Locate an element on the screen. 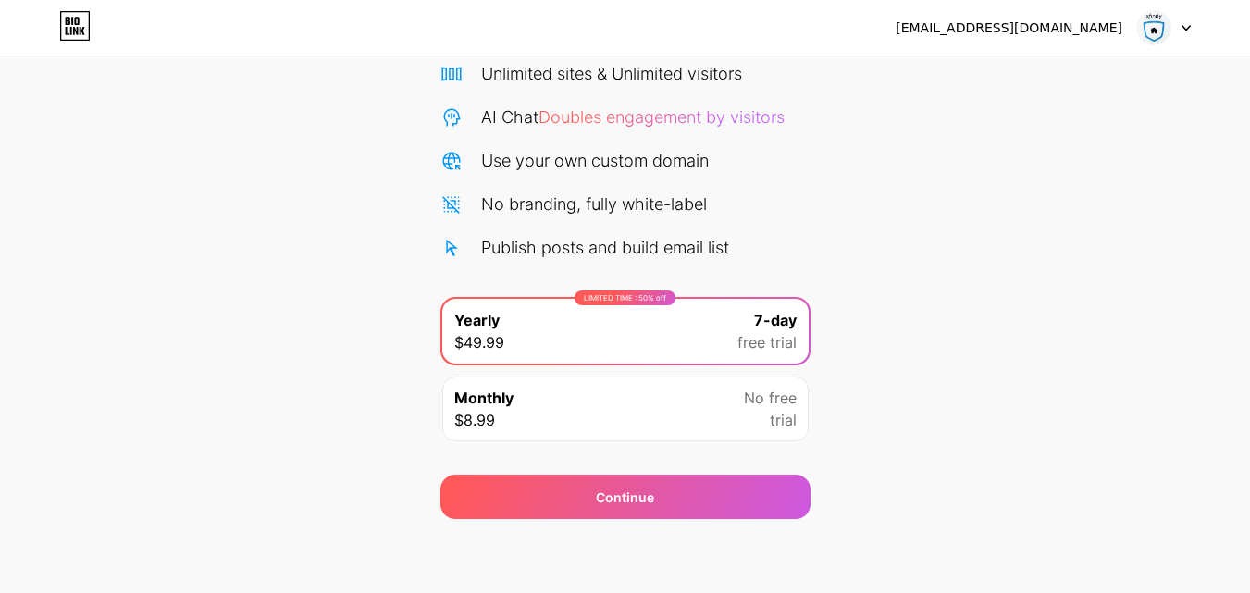 The width and height of the screenshot is (1250, 593). span: 7-day is located at coordinates (776, 320).